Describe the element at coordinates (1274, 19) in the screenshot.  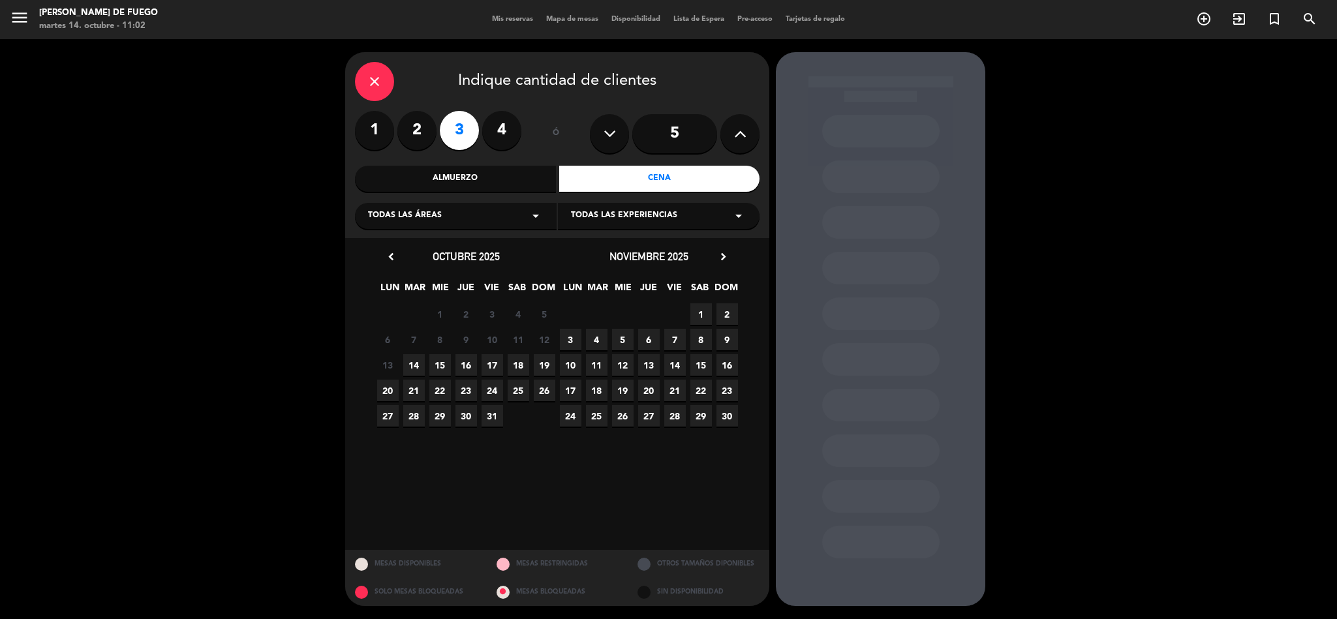
I see `i: turned_in_not` at that location.